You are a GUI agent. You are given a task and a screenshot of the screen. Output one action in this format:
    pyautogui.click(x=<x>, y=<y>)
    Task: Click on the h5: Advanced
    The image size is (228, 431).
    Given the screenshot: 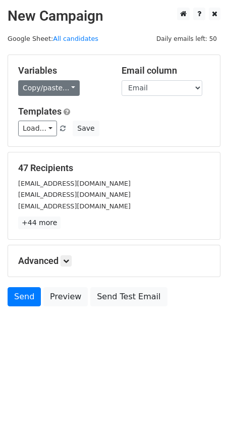 What is the action you would take?
    pyautogui.click(x=114, y=261)
    